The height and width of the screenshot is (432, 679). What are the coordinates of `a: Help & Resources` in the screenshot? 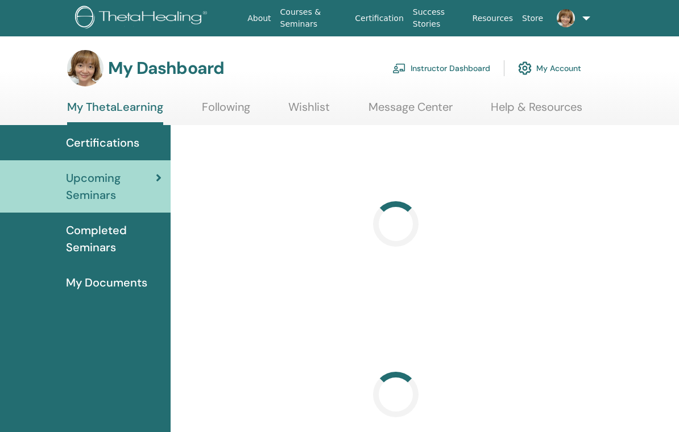 It's located at (536, 111).